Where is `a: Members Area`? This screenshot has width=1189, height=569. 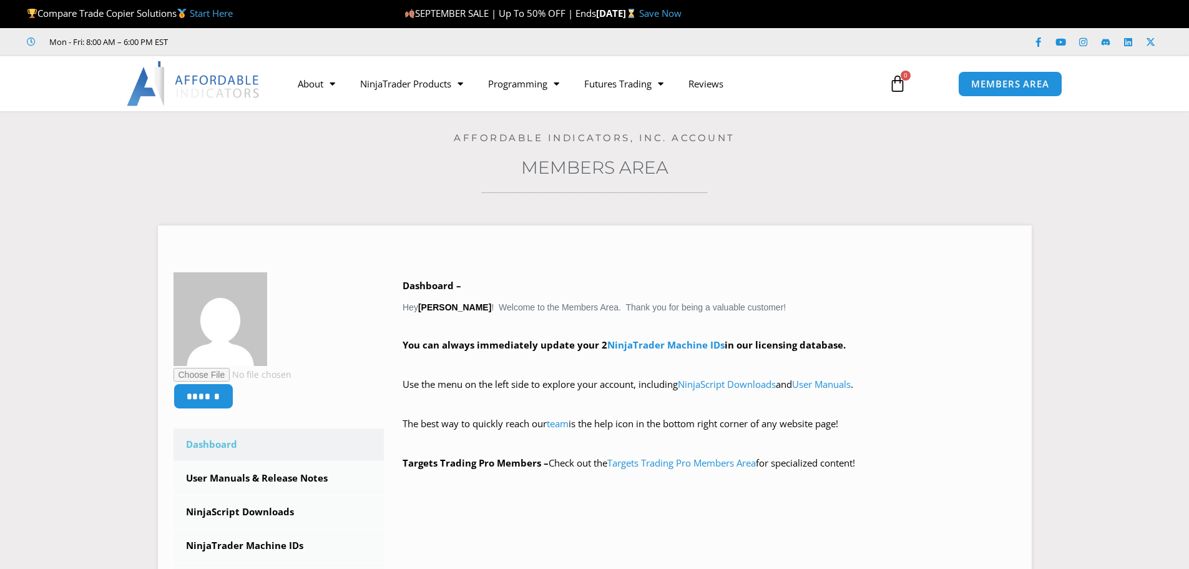
a: Members Area is located at coordinates (595, 167).